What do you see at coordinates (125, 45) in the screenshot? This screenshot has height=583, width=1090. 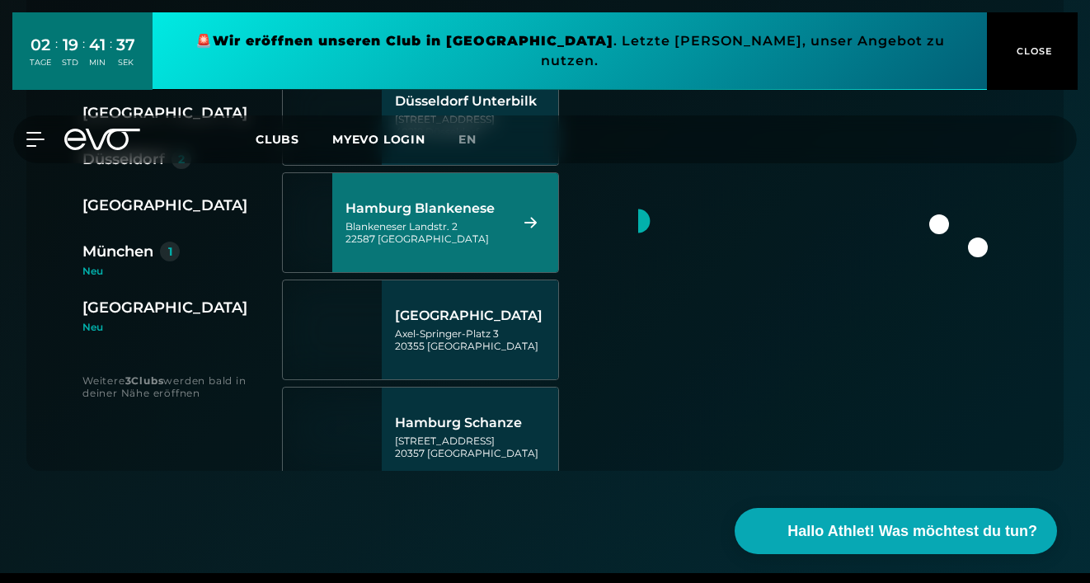 I see `div: 37` at bounding box center [125, 45].